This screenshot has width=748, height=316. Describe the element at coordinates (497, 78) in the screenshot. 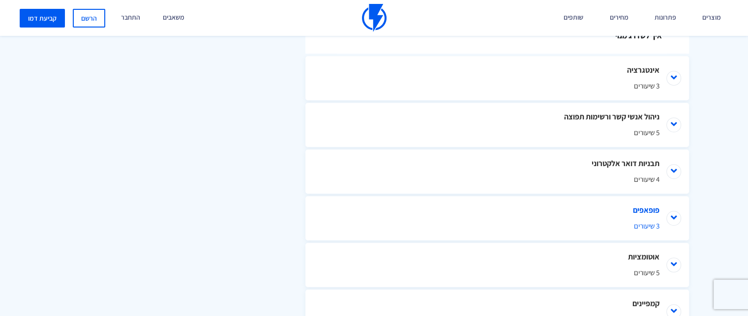

I see `li: אינטגרציה` at that location.